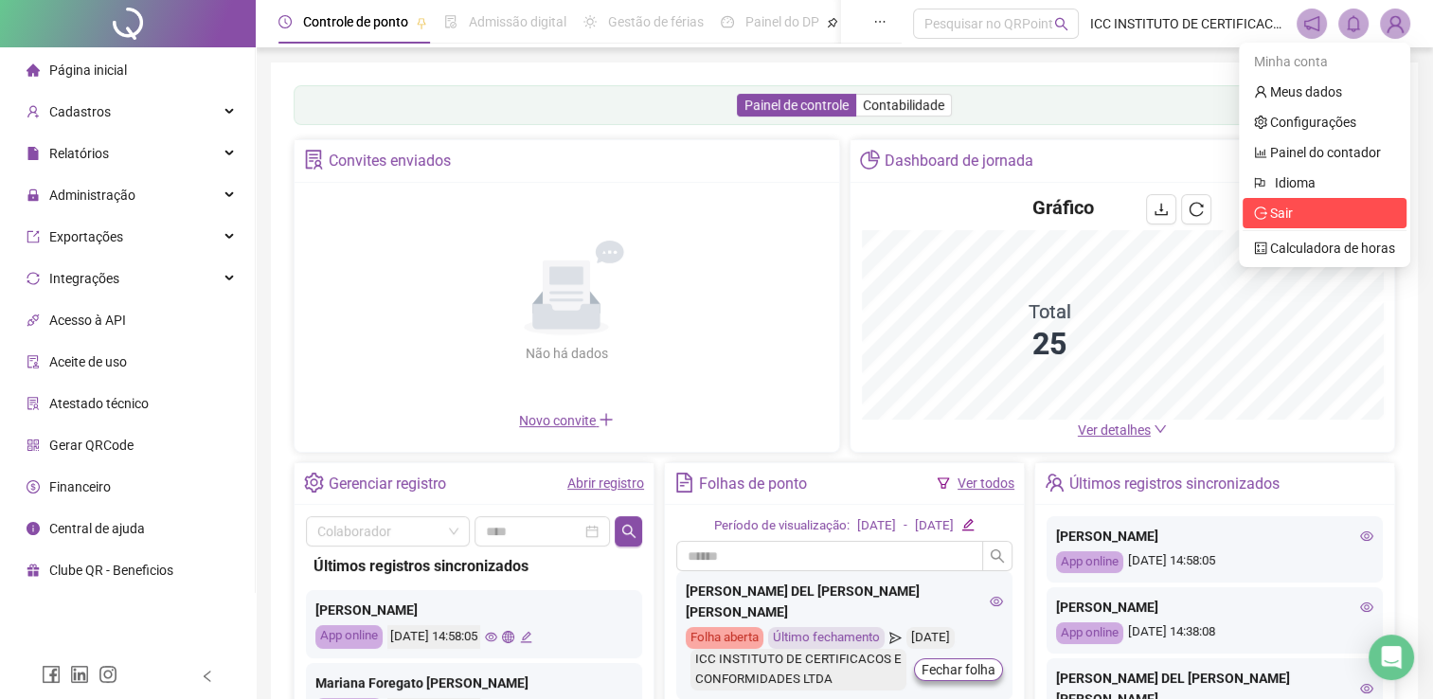 Image resolution: width=1433 pixels, height=699 pixels. I want to click on span: Admissão digital, so click(517, 22).